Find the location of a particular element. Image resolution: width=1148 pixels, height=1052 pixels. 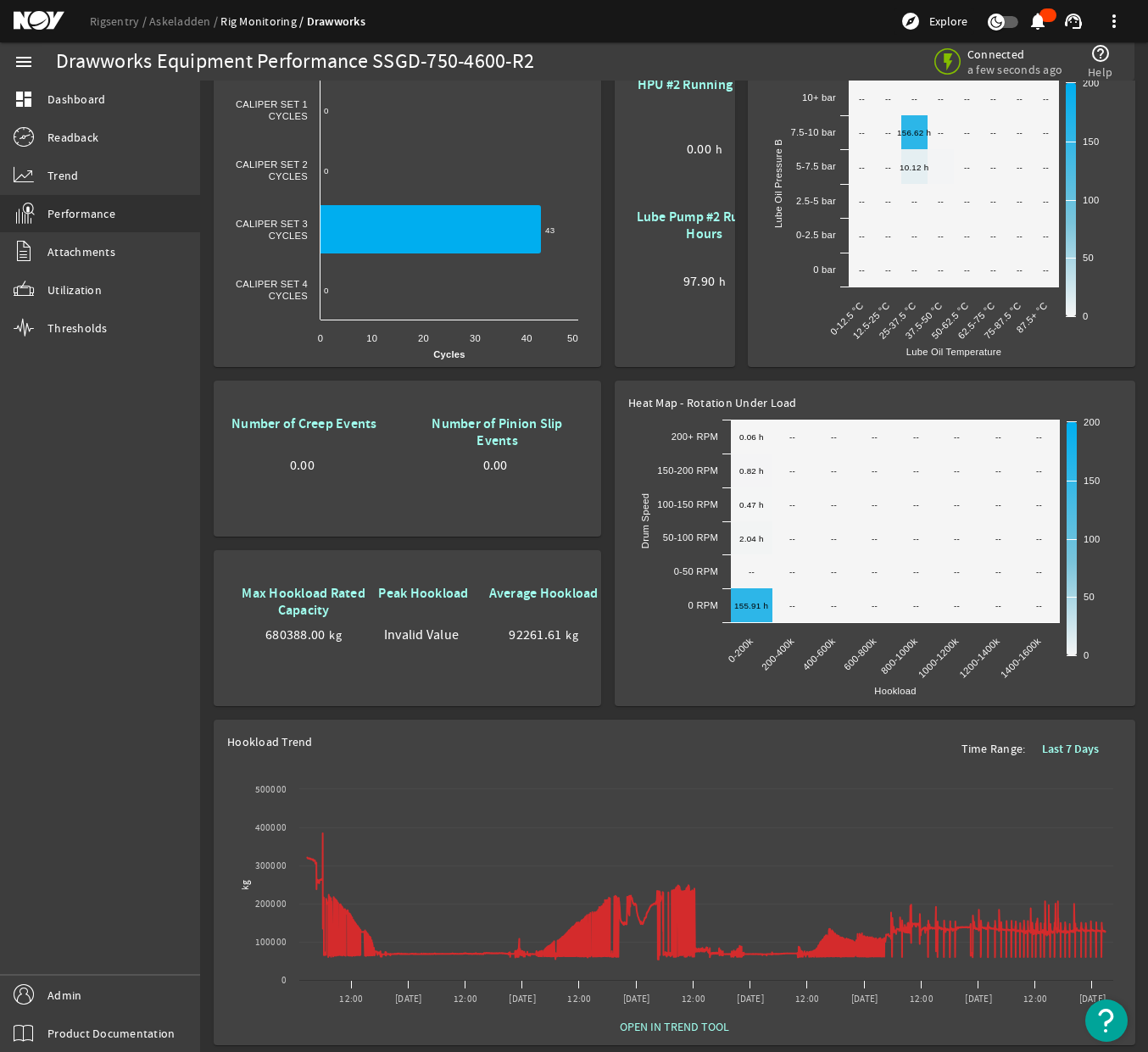

mat-icon: notifications is located at coordinates (1038, 21).